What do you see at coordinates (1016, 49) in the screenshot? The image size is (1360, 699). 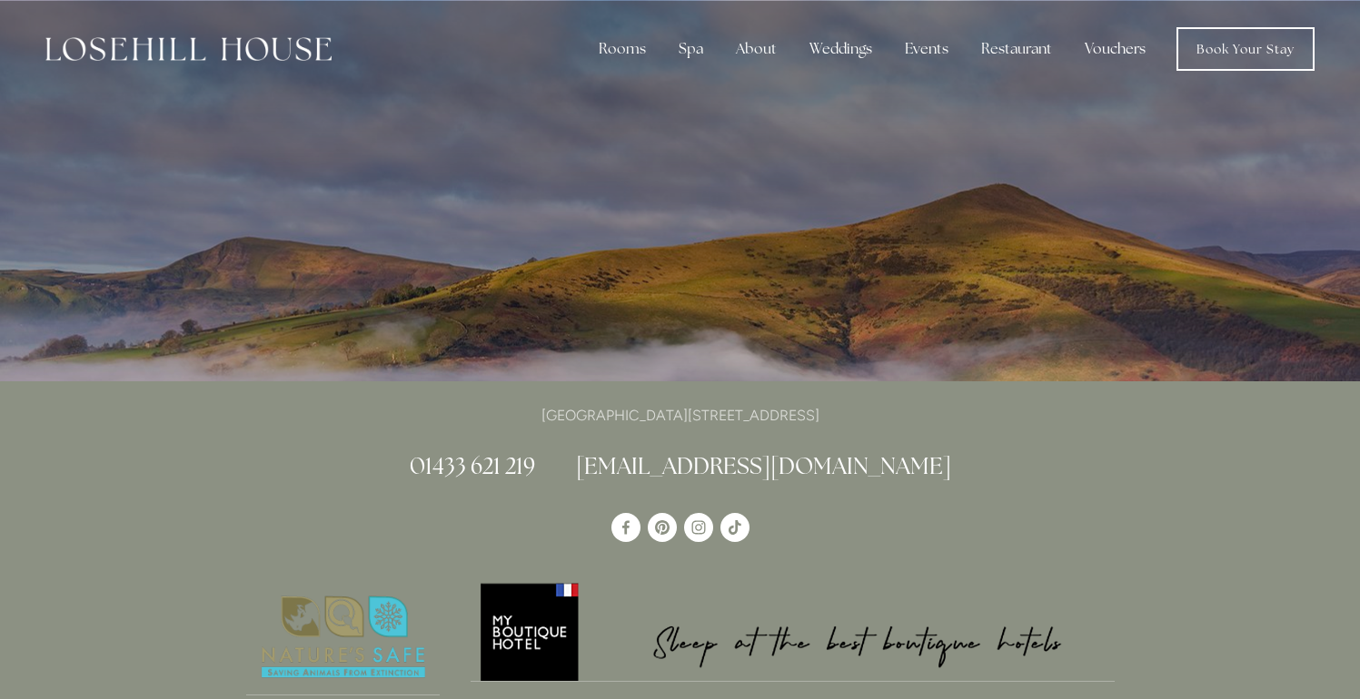 I see `div: Restaurant` at bounding box center [1016, 49].